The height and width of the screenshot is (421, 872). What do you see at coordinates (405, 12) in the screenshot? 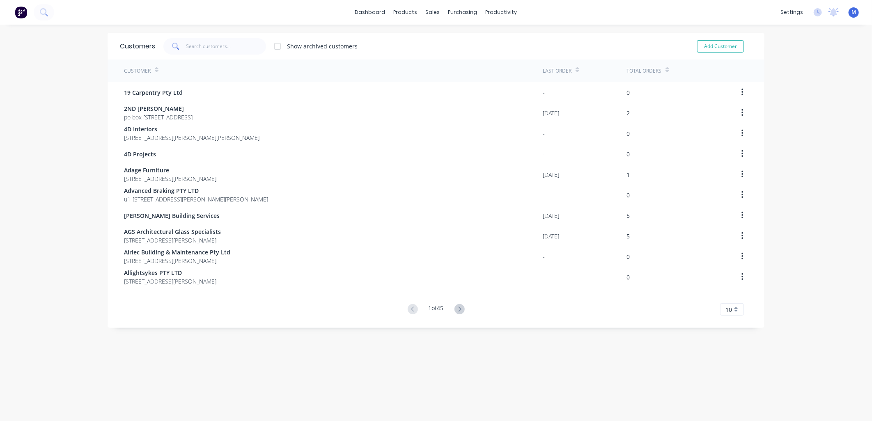
I see `div: products` at bounding box center [405, 12].